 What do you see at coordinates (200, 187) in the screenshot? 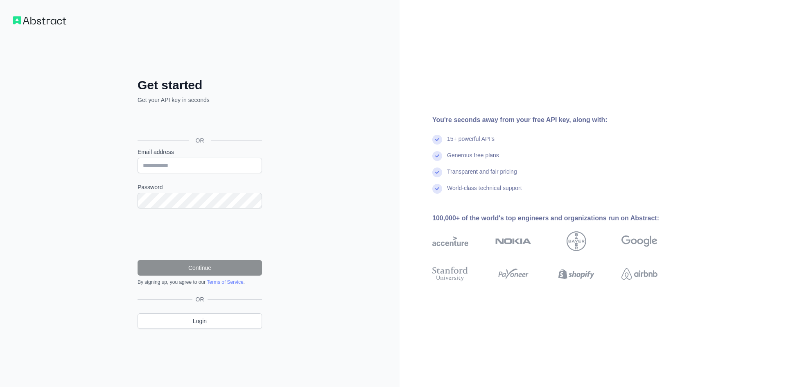
I see `label: Password` at bounding box center [200, 187].